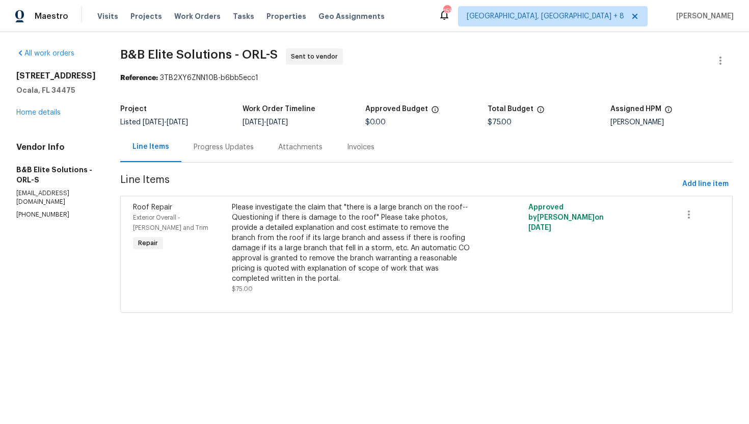 Image resolution: width=749 pixels, height=424 pixels. I want to click on h5: B&B Elite Solutions - ORL-S, so click(56, 175).